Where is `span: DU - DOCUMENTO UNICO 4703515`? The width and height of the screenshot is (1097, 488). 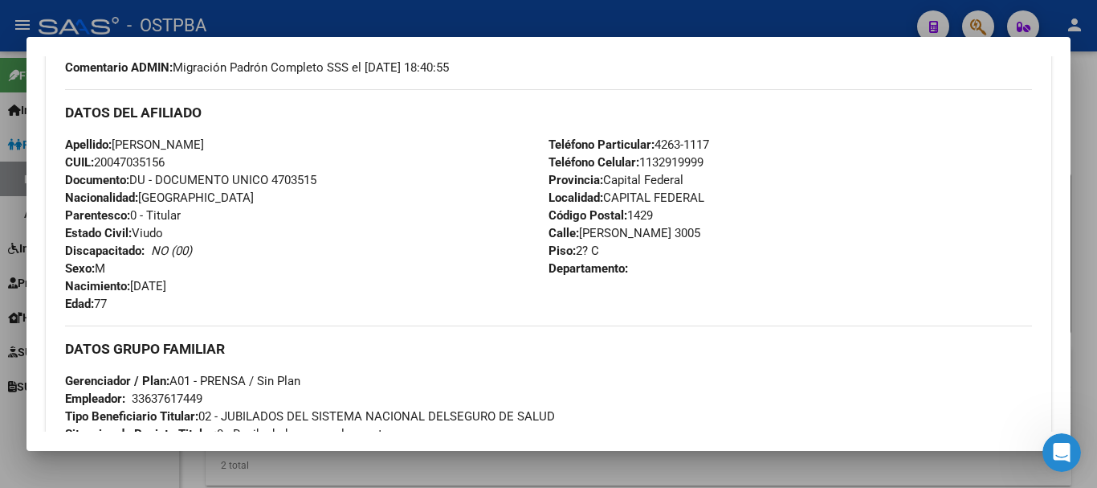
span: DU - DOCUMENTO UNICO 4703515 is located at coordinates (190, 180).